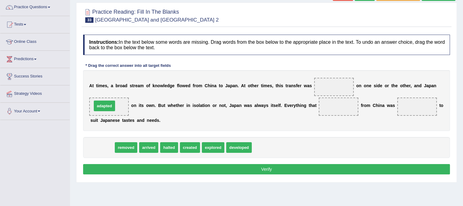 This screenshot has width=463, height=206. Describe the element at coordinates (239, 148) in the screenshot. I see `span: developed` at that location.